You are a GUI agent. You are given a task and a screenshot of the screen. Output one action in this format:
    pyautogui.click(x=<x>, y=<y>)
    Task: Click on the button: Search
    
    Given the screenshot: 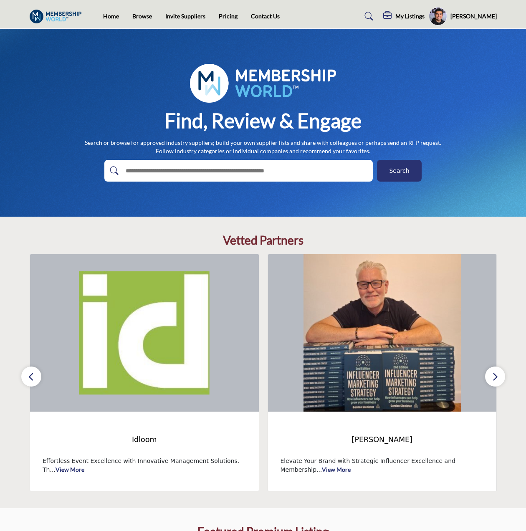 What is the action you would take?
    pyautogui.click(x=399, y=171)
    